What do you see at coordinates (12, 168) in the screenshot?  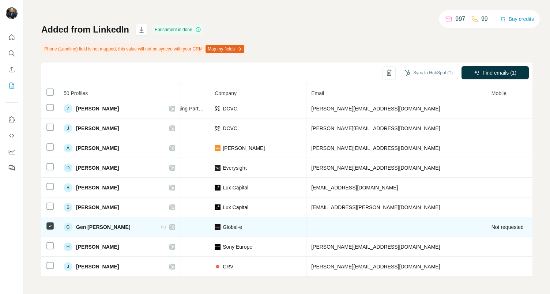 I see `button: Feedback` at bounding box center [12, 168].